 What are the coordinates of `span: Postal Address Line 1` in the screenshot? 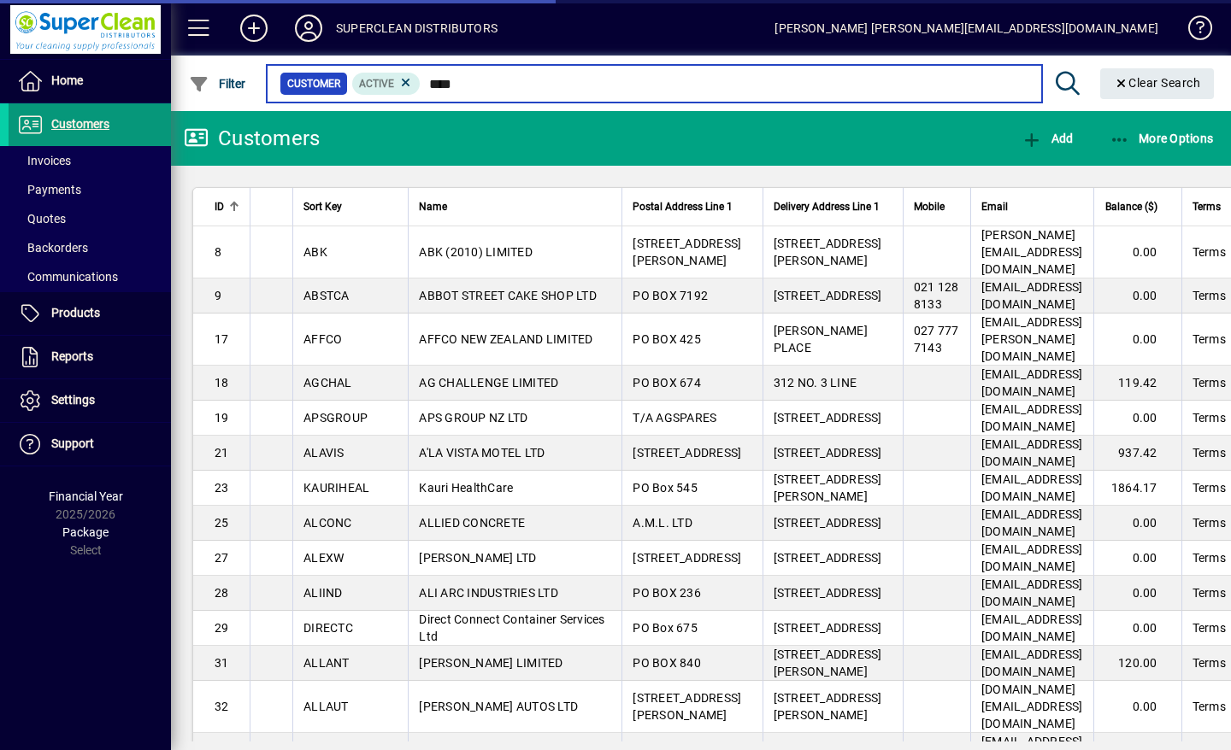 It's located at (682, 207).